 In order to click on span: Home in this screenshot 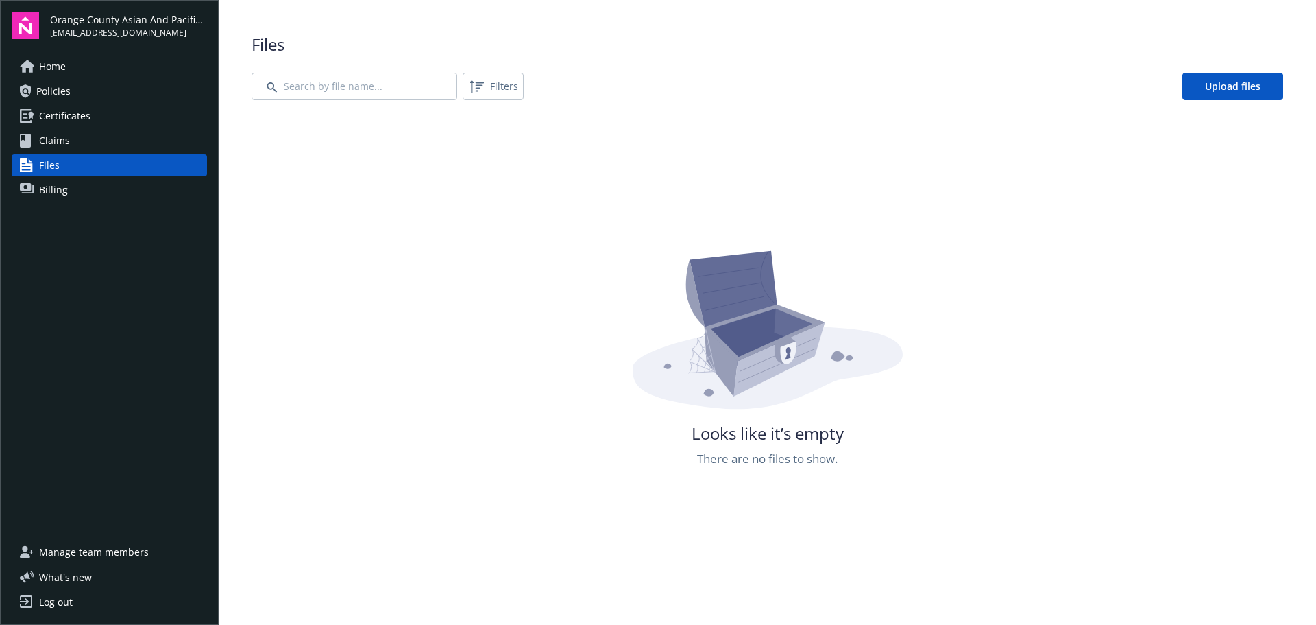, I will do `click(52, 67)`.